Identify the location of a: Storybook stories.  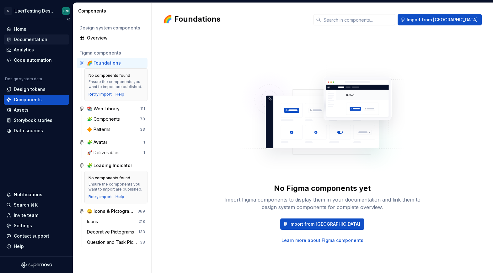
(36, 120).